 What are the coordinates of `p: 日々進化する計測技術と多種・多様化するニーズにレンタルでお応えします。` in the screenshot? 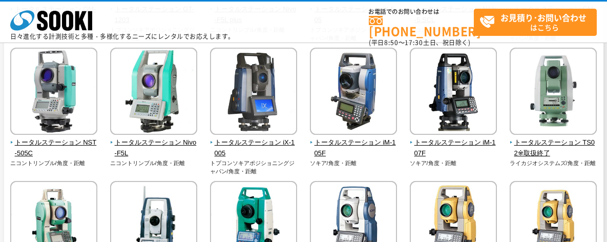 It's located at (122, 36).